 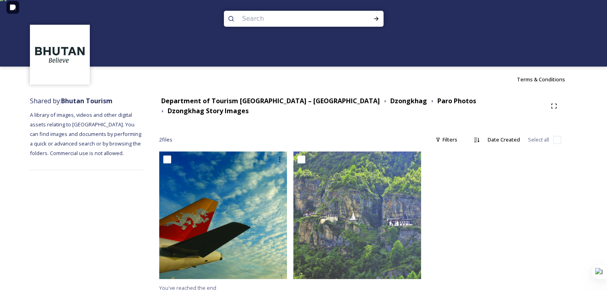 I want to click on span: Shared by:, so click(x=71, y=101).